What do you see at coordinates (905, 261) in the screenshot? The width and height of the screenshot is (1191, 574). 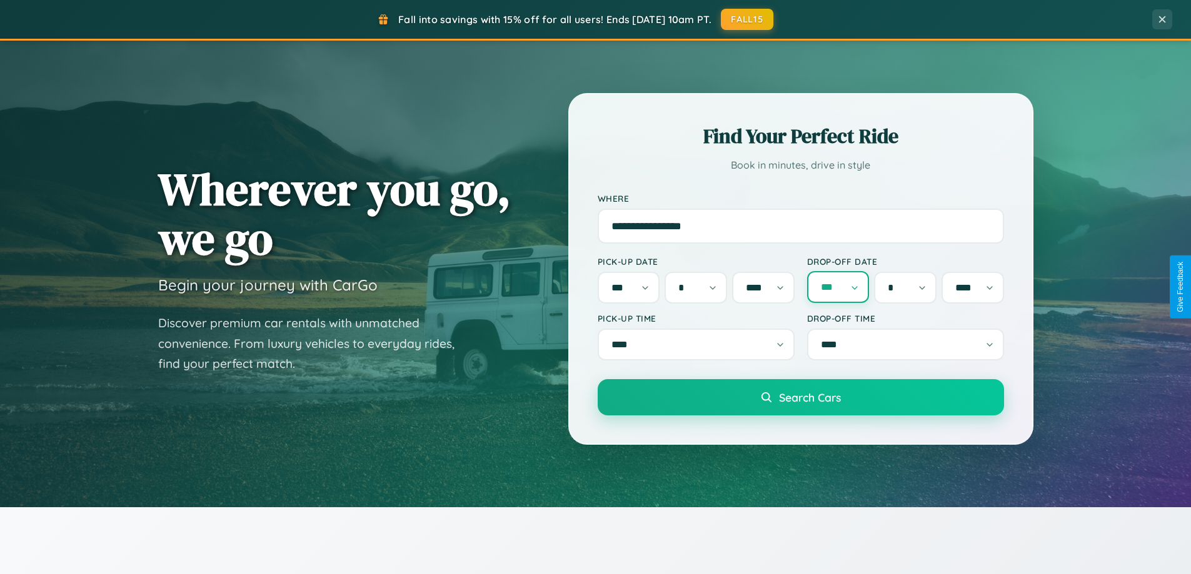 I see `label: Drop-off Date` at bounding box center [905, 261].